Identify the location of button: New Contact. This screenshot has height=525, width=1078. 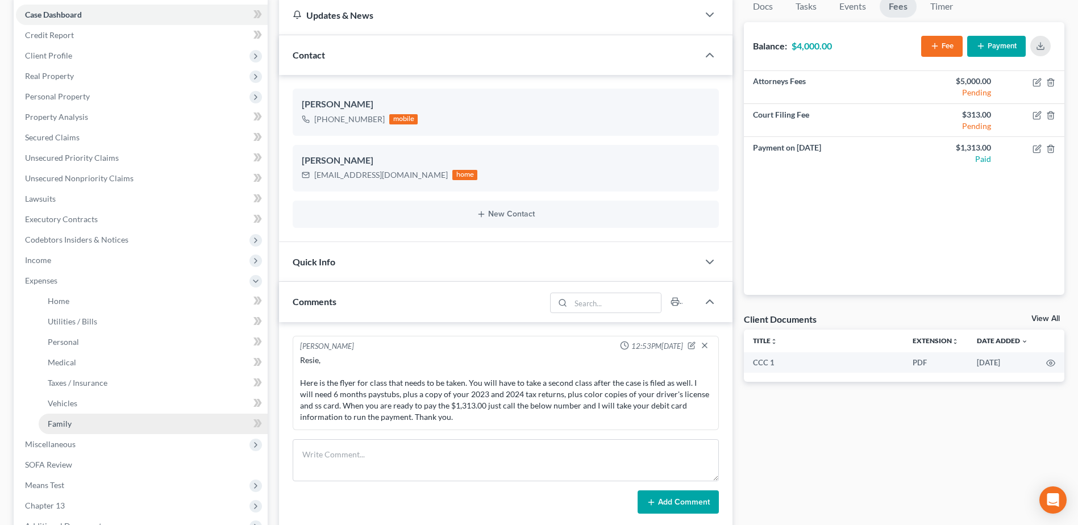
(506, 214).